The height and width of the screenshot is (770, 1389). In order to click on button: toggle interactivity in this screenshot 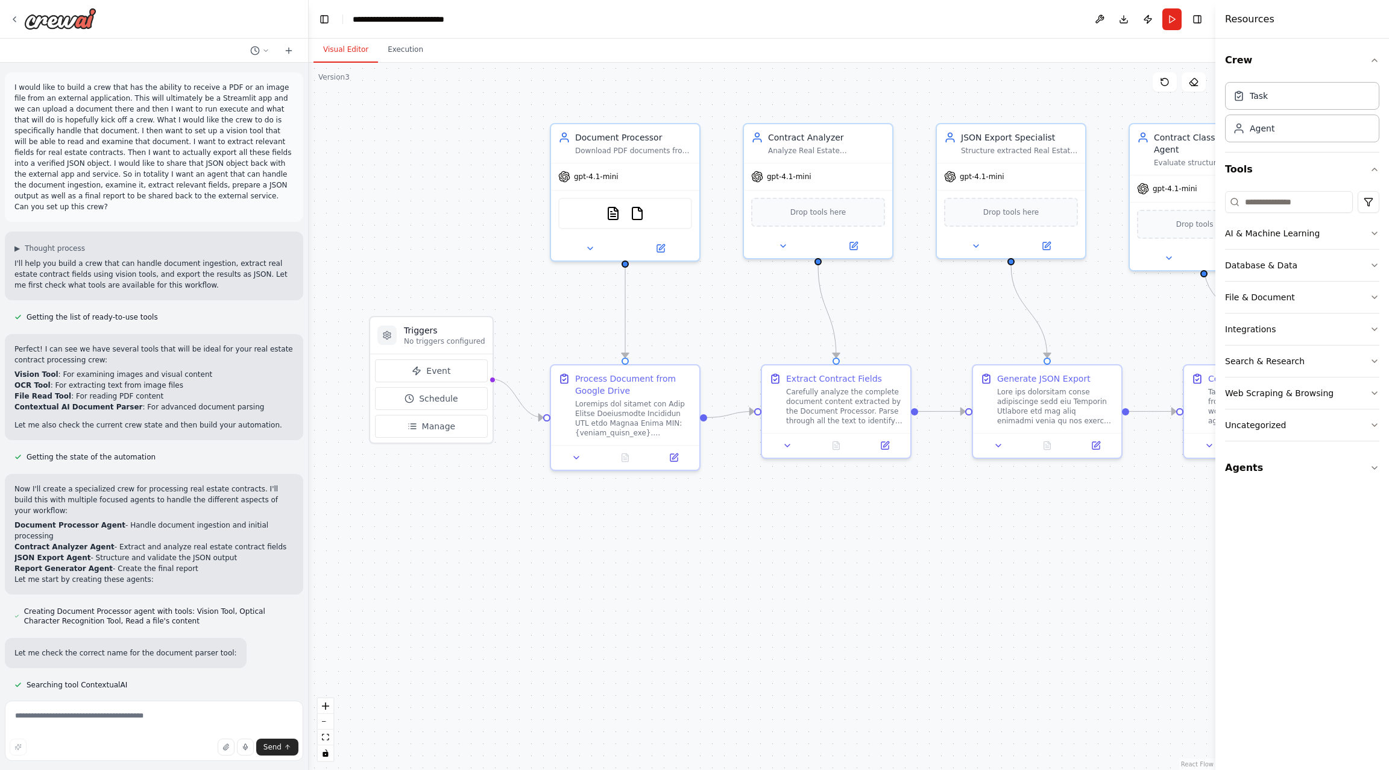, I will do `click(325, 753)`.